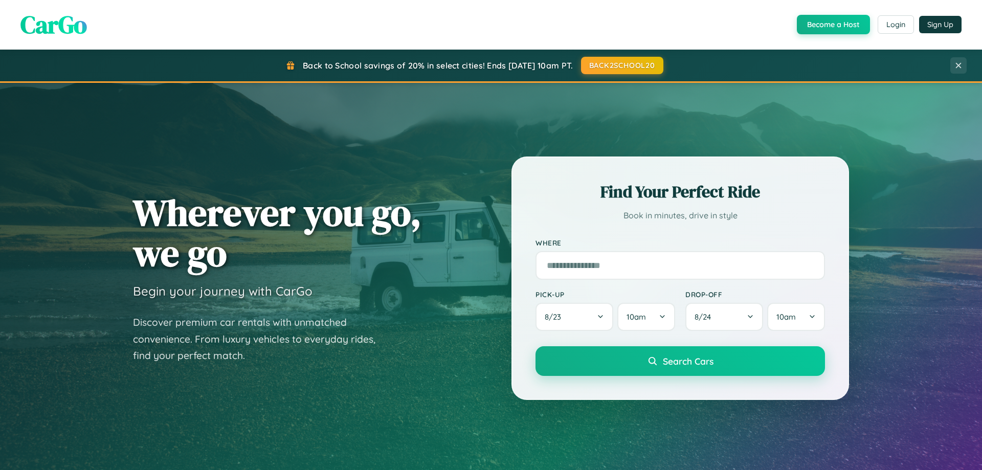 This screenshot has height=470, width=982. What do you see at coordinates (622, 65) in the screenshot?
I see `button: BACK2SCHOOL20` at bounding box center [622, 65].